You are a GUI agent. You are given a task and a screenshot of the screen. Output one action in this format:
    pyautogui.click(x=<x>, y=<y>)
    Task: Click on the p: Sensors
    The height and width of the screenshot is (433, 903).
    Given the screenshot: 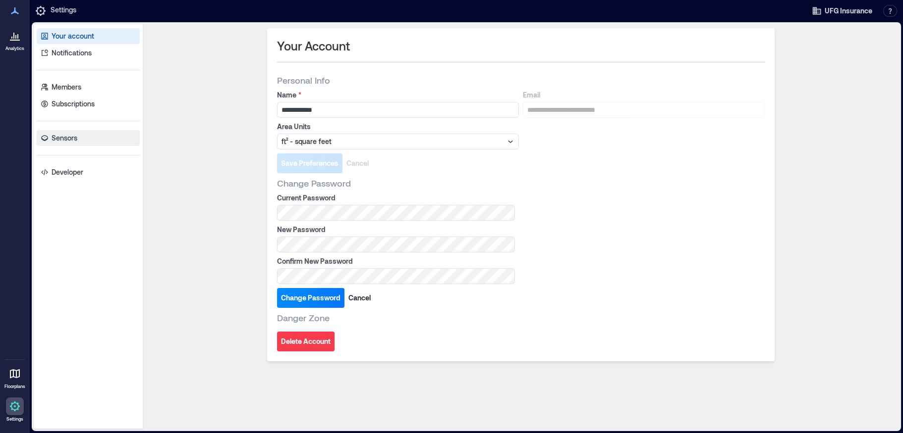 What is the action you would take?
    pyautogui.click(x=64, y=138)
    